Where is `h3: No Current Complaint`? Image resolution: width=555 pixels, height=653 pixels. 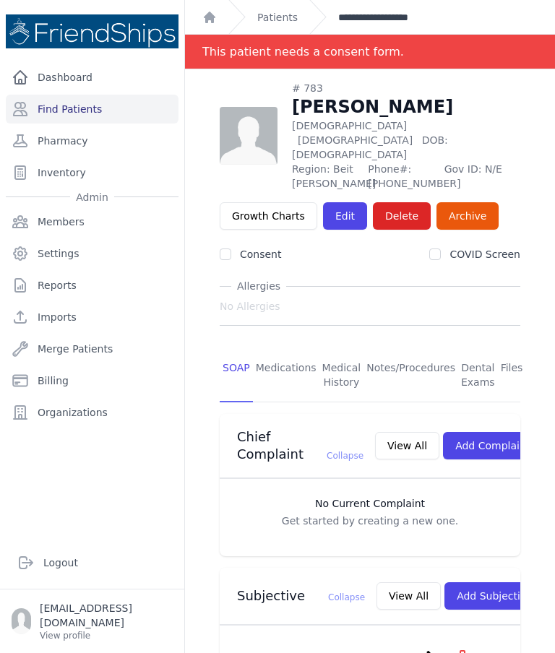 h3: No Current Complaint is located at coordinates (370, 504).